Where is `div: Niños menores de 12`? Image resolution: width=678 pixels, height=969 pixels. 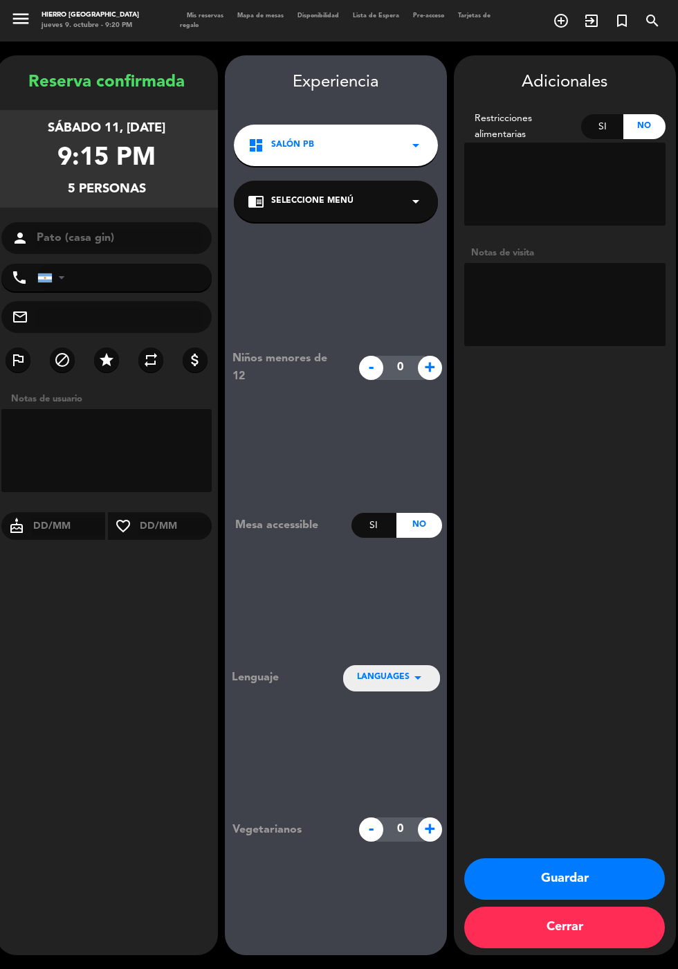 div: Niños menores de 12 is located at coordinates (287, 367).